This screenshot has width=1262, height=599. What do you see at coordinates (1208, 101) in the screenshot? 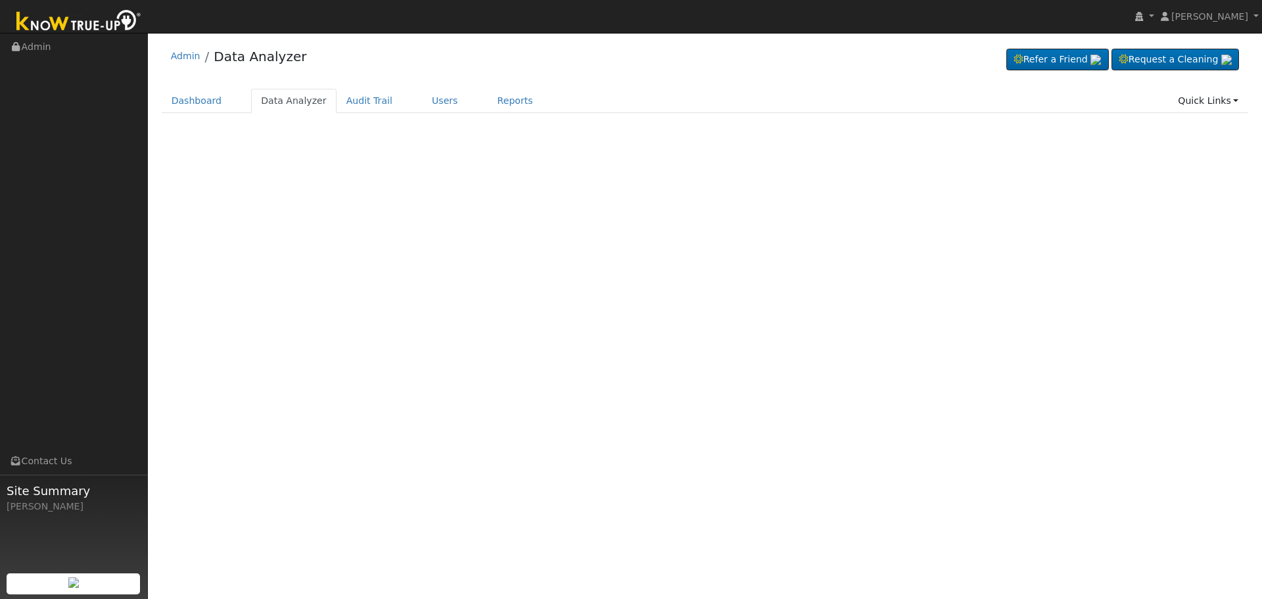
I see `a: Quick Links` at bounding box center [1208, 101].